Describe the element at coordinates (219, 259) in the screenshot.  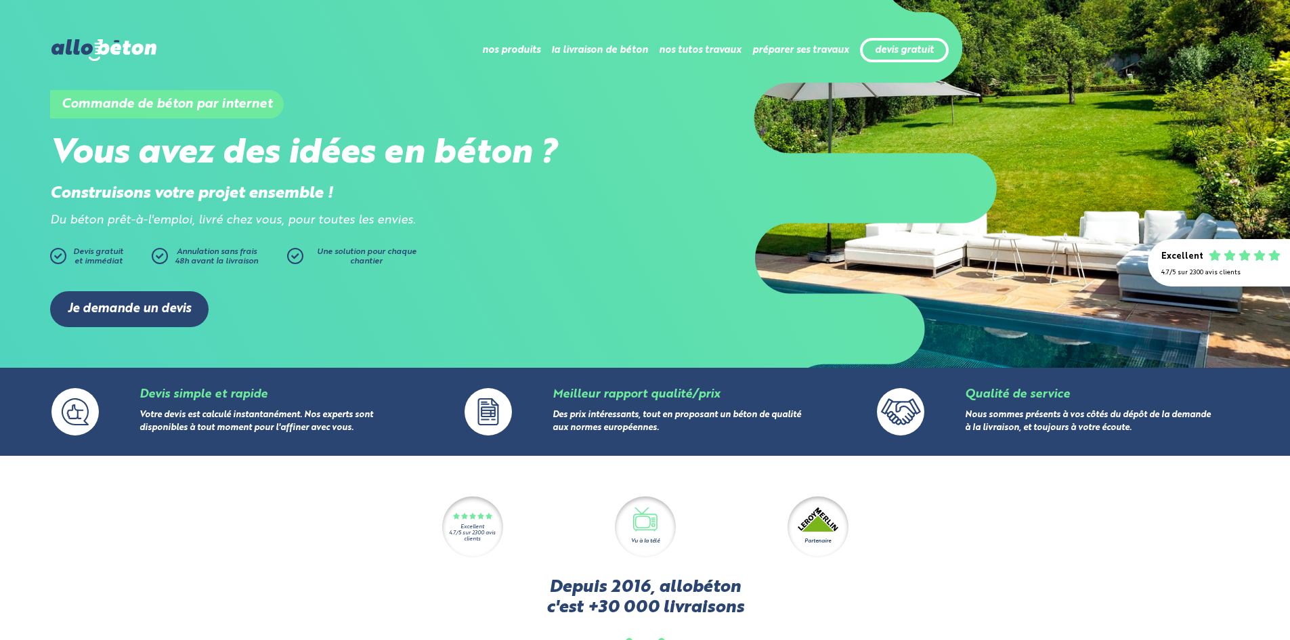
I see `a: Annulation sans frais48h avant la livraison` at that location.